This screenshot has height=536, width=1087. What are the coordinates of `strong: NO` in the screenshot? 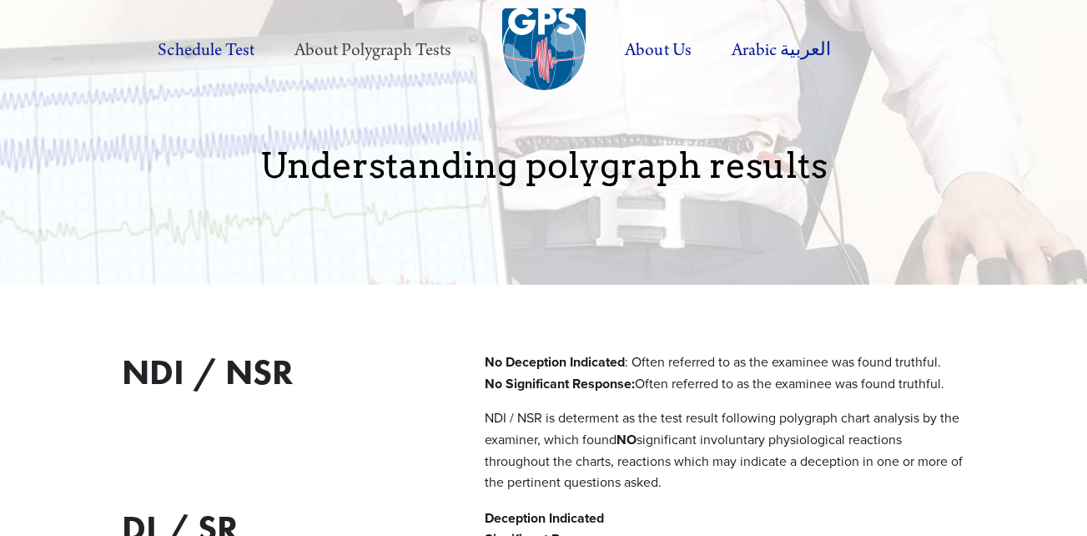 It's located at (627, 439).